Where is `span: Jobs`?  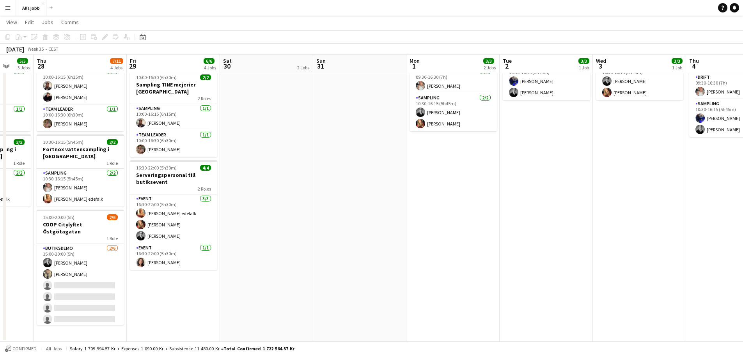
span: Jobs is located at coordinates (48, 22).